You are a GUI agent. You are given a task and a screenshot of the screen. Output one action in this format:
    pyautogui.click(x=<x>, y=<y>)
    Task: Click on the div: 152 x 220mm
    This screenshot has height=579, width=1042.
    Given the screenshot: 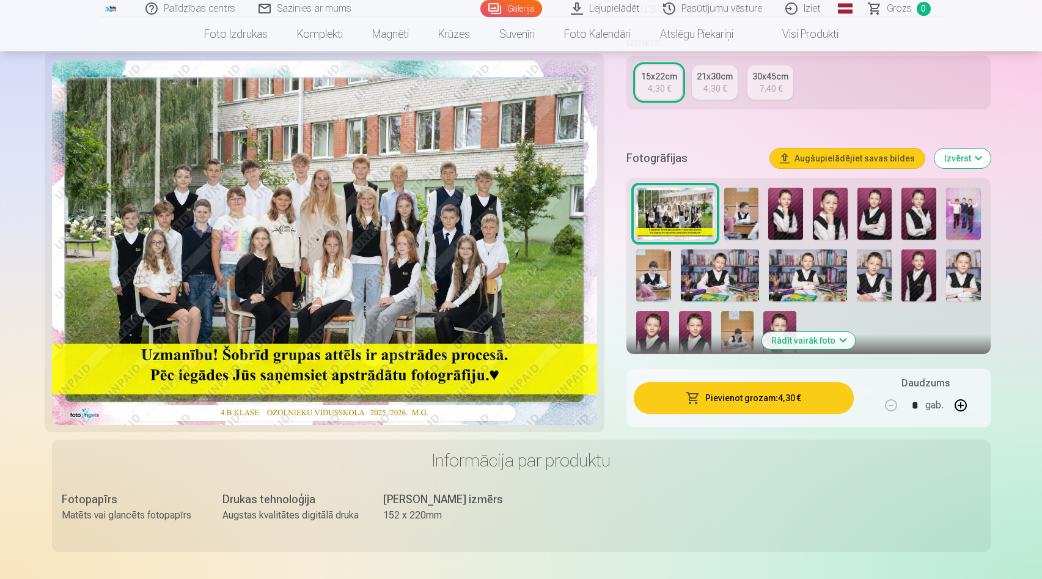 What is the action you would take?
    pyautogui.click(x=451, y=515)
    